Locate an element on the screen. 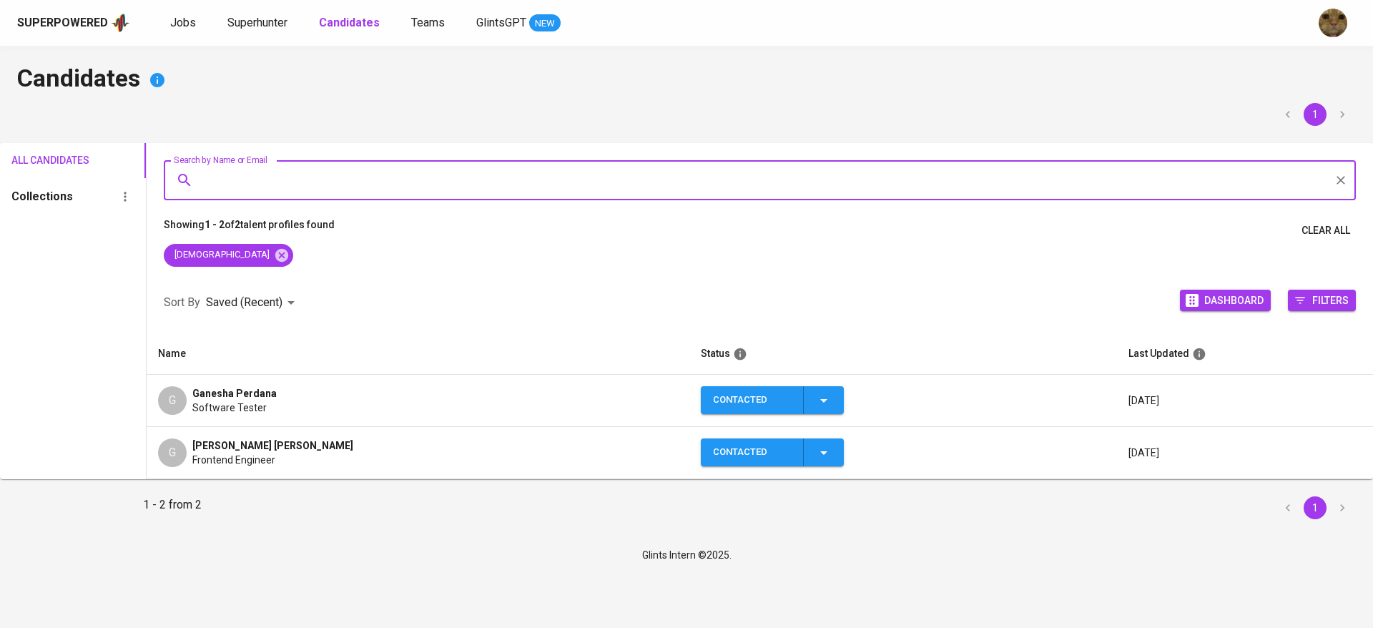  p: Showing of talent profiles found is located at coordinates (249, 230).